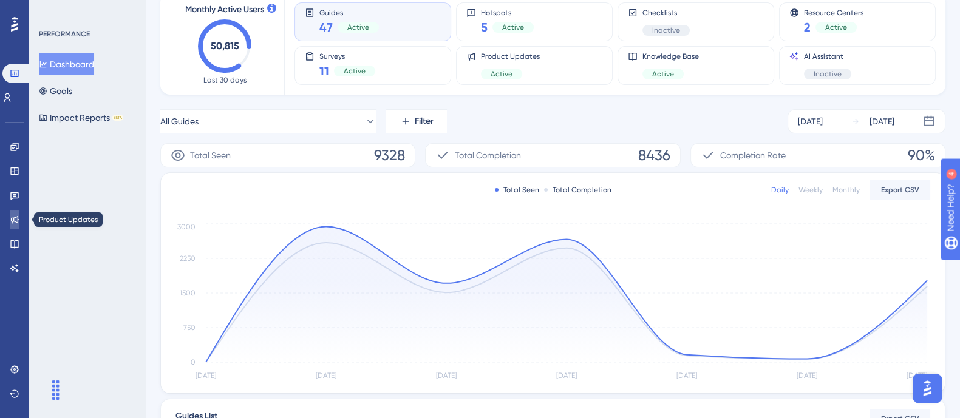 The width and height of the screenshot is (960, 418). I want to click on button: Impact ReportsBETA, so click(81, 118).